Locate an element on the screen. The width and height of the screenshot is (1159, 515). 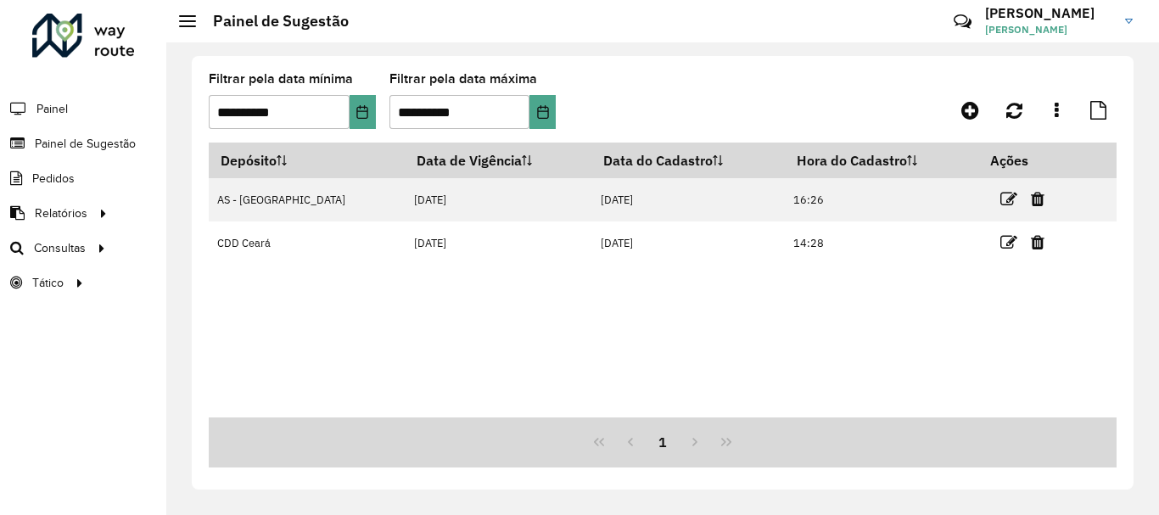
th: Hora do Cadastro is located at coordinates (882, 160).